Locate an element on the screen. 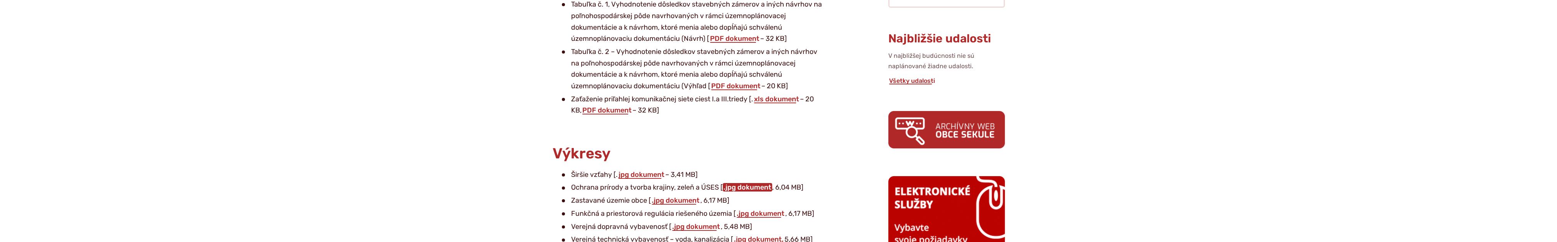  a: xls dokument is located at coordinates (776, 99).